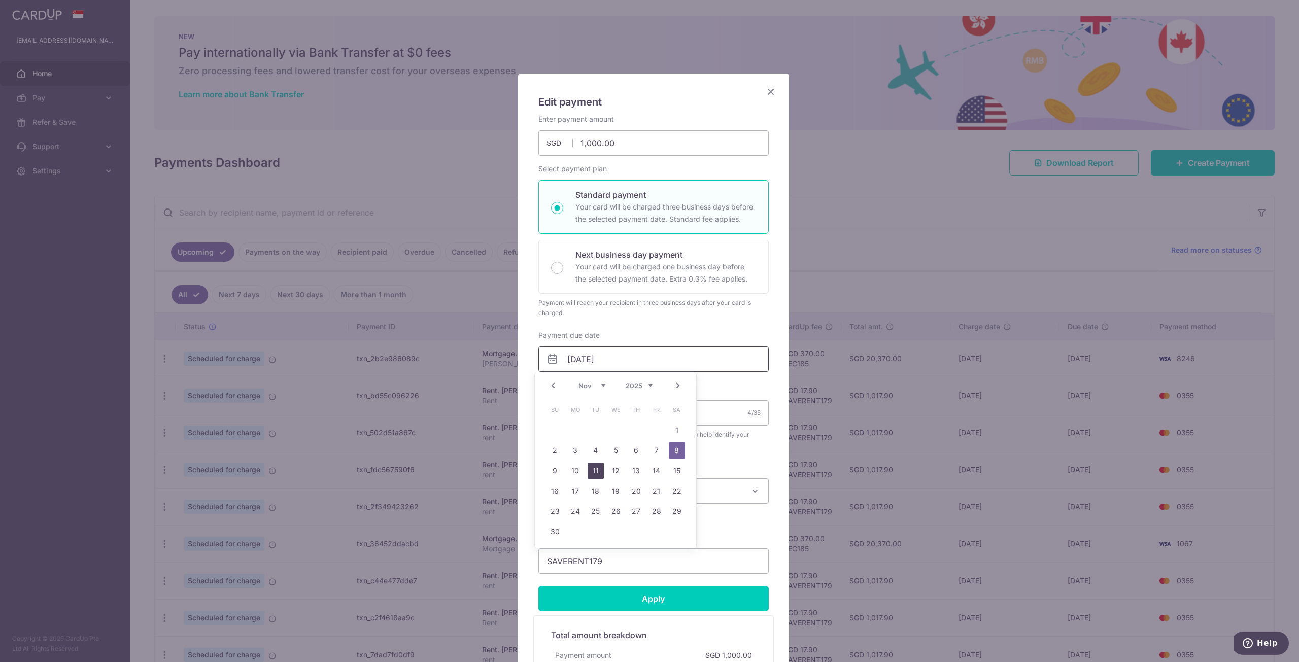 The width and height of the screenshot is (1299, 662). What do you see at coordinates (677, 511) in the screenshot?
I see `a: 29` at bounding box center [677, 511].